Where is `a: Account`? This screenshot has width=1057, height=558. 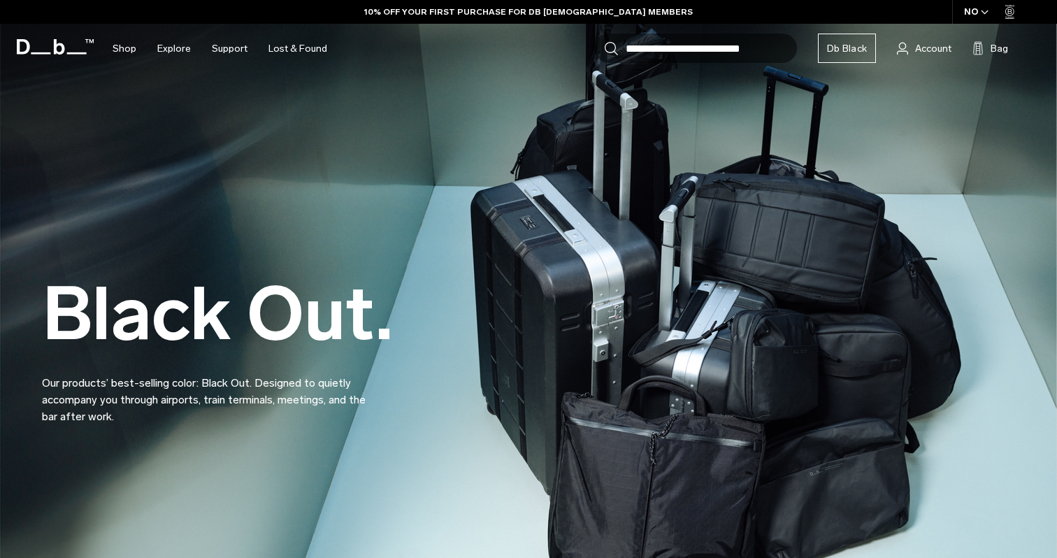
a: Account is located at coordinates (924, 48).